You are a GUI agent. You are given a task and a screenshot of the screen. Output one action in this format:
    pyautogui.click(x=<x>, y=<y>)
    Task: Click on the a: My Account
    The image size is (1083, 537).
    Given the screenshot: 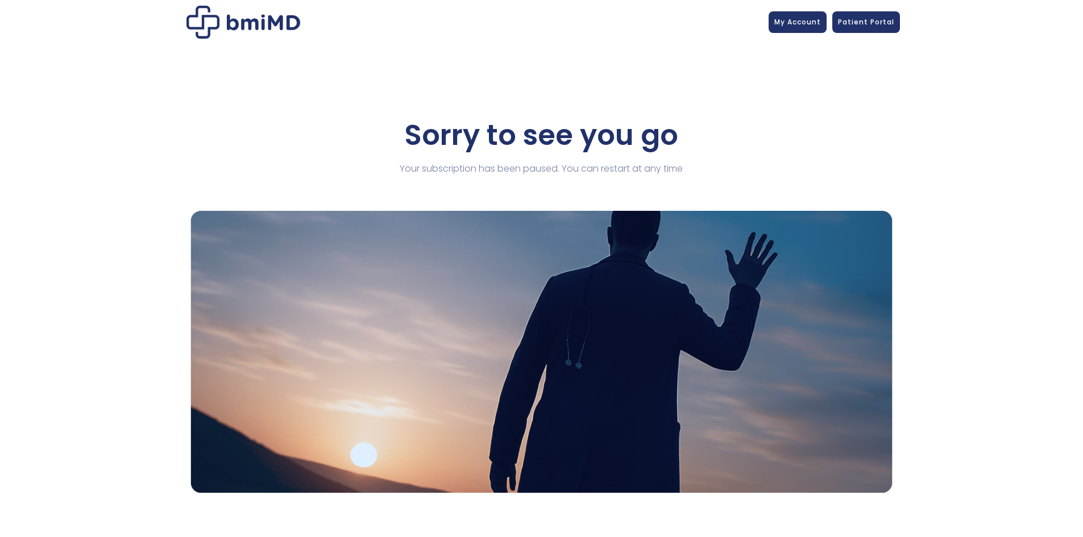 What is the action you would take?
    pyautogui.click(x=797, y=22)
    